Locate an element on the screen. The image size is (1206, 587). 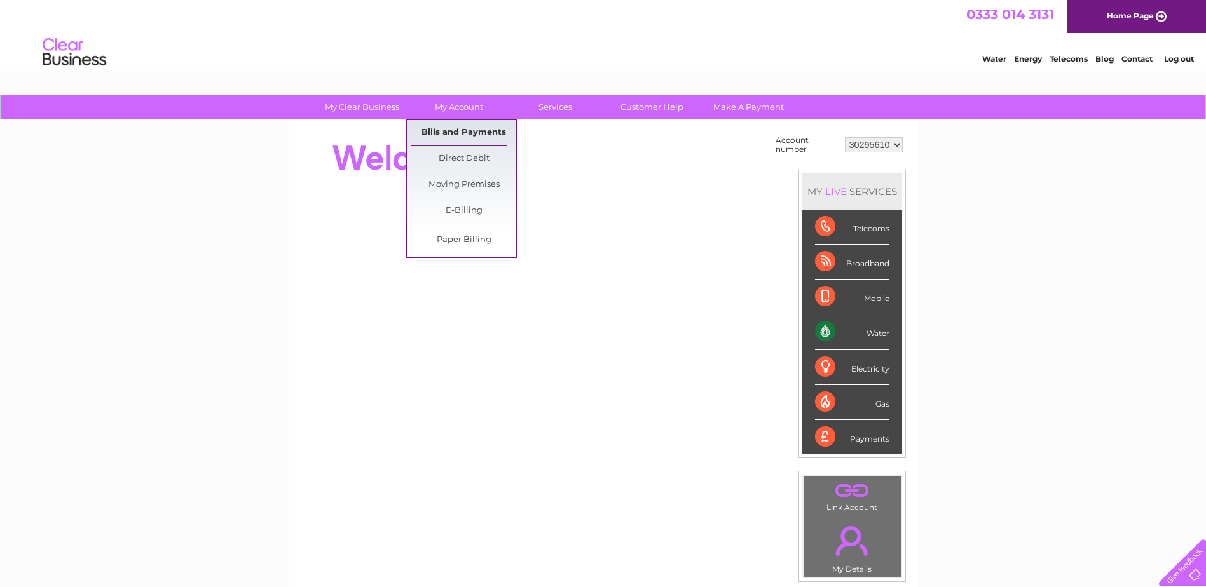
div: Broadband is located at coordinates (852, 262).